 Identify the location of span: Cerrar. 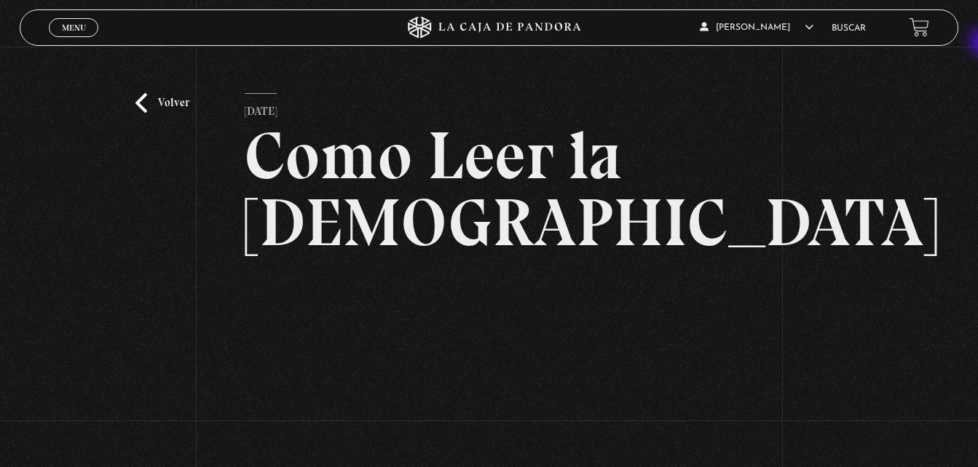
(74, 41).